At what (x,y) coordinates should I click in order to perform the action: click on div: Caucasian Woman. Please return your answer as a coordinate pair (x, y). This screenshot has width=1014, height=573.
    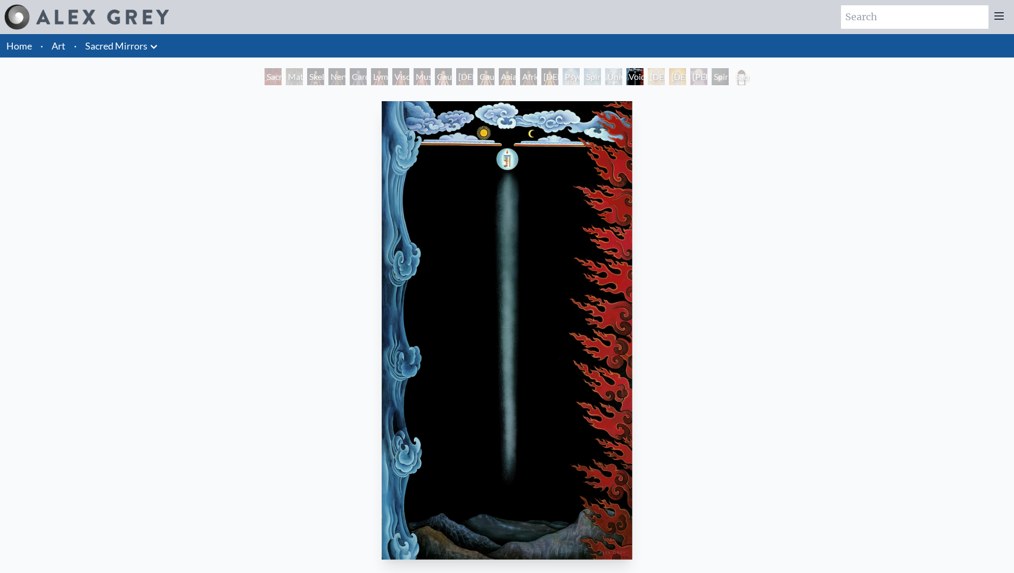
    Looking at the image, I should click on (444, 77).